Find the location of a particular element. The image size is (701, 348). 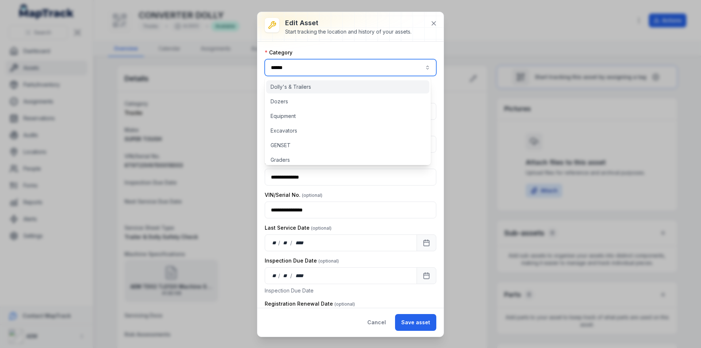

h3: Edit asset is located at coordinates (349, 23).